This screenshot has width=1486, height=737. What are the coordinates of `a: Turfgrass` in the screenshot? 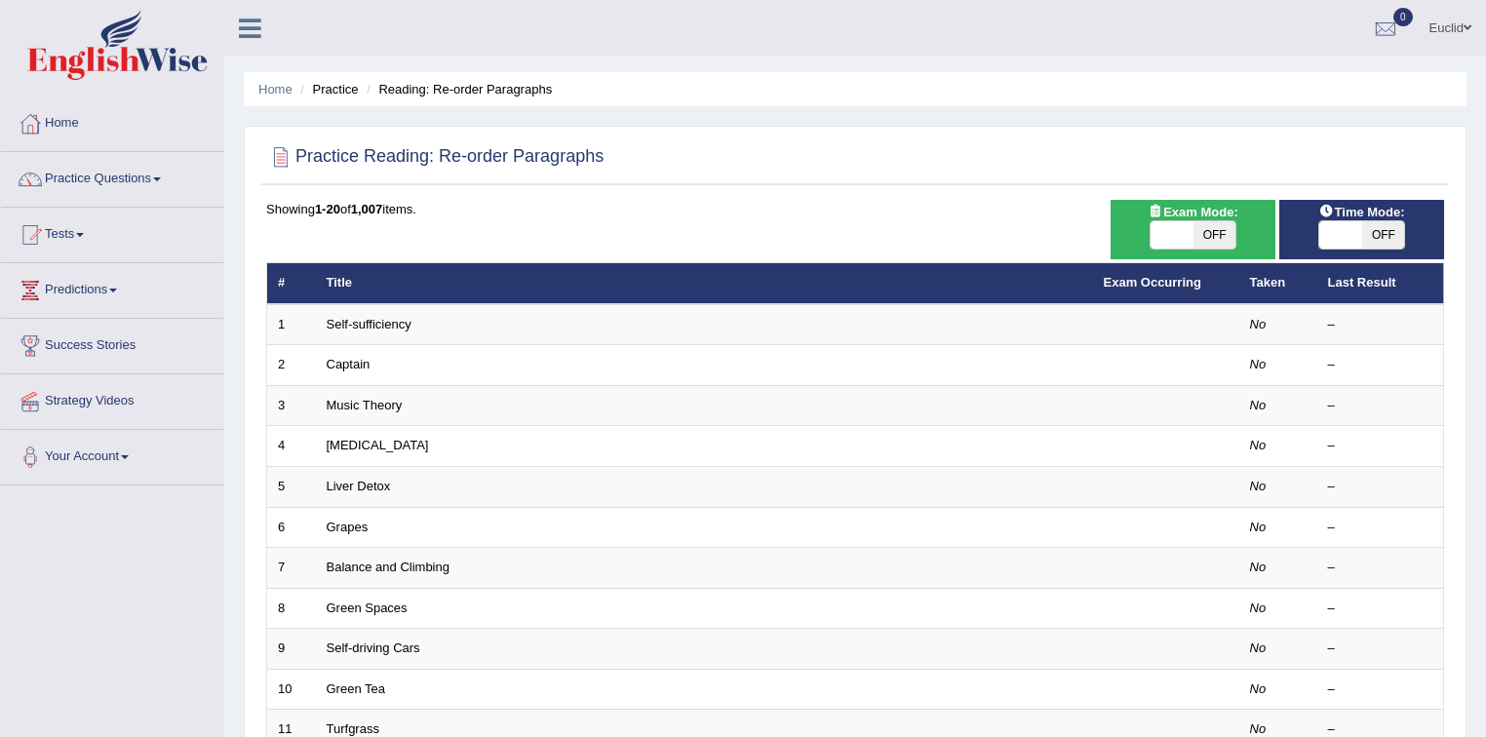 It's located at (353, 728).